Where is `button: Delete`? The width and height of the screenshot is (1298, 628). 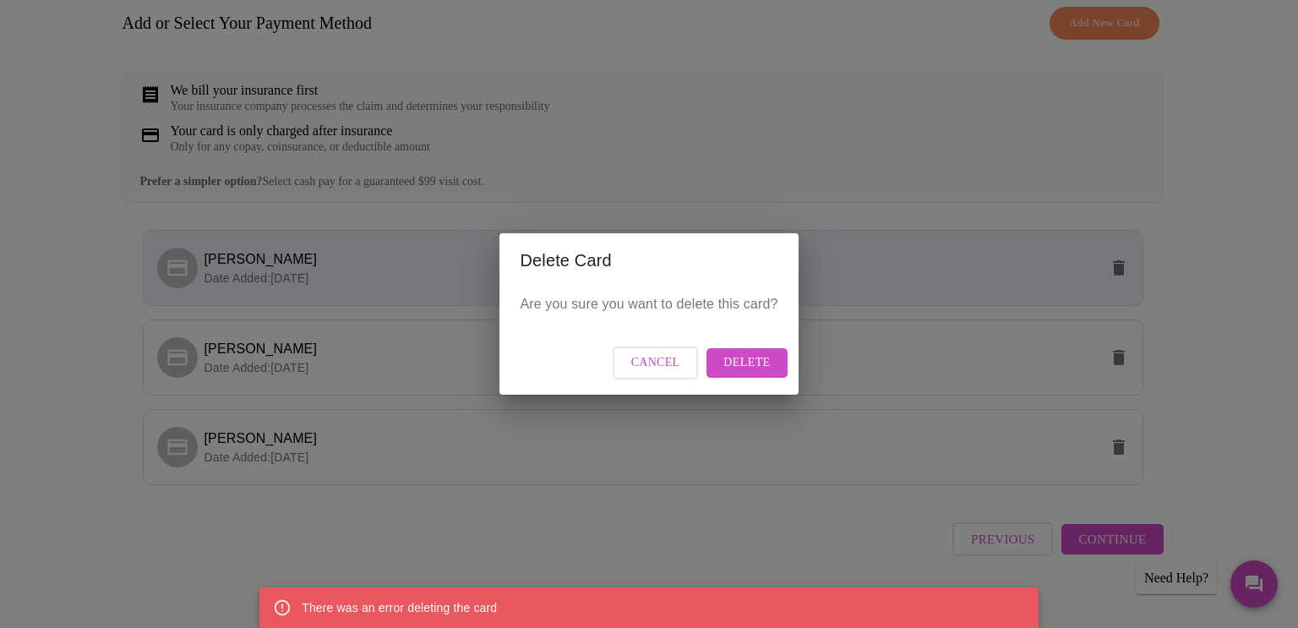 button: Delete is located at coordinates (746, 362).